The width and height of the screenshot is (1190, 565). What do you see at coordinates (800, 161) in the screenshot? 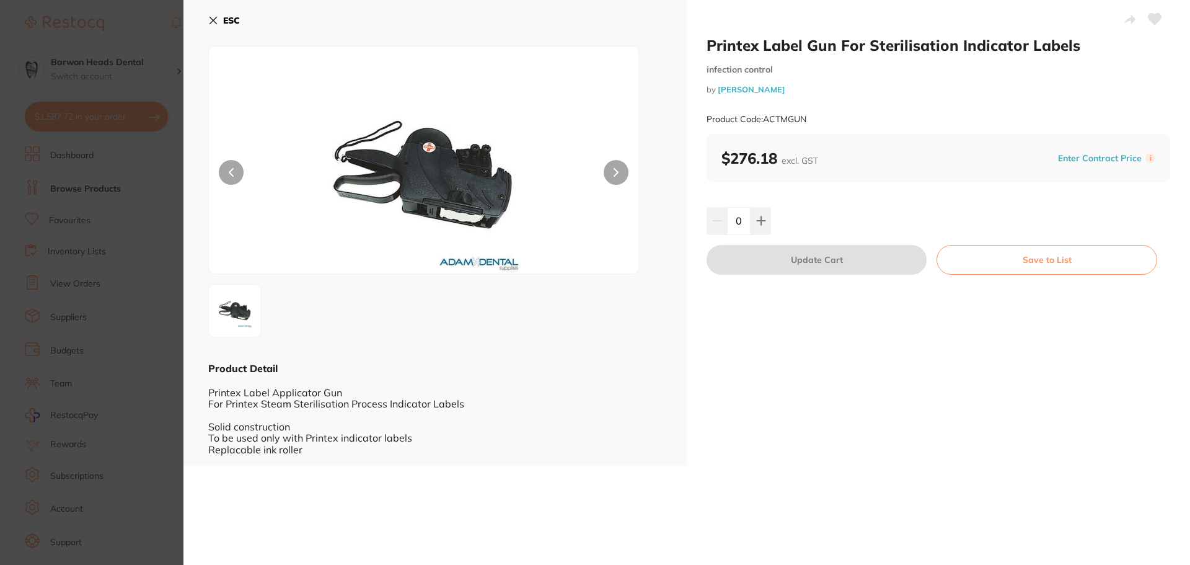
I see `span: excl. GST` at bounding box center [800, 161].